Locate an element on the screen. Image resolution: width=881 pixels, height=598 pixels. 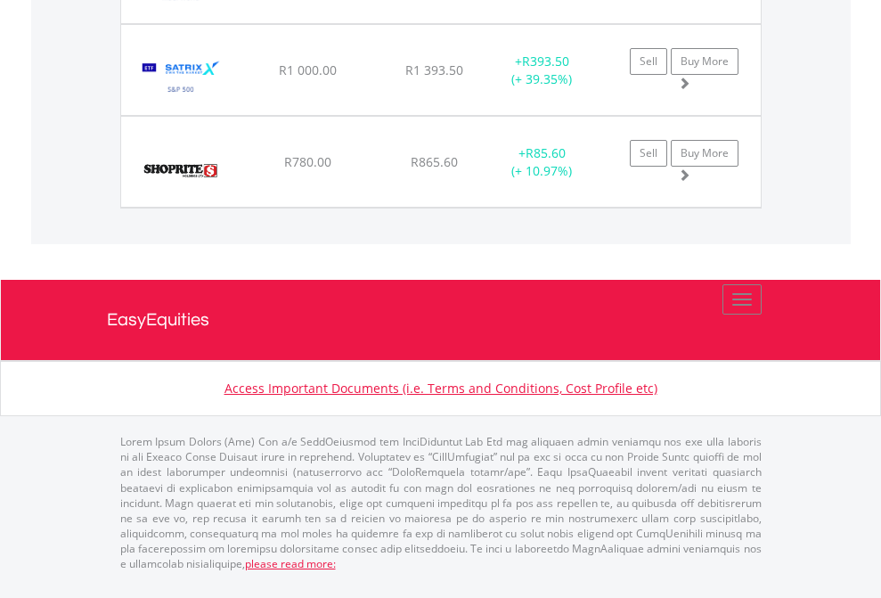
span: R393.50 is located at coordinates (545, 61).